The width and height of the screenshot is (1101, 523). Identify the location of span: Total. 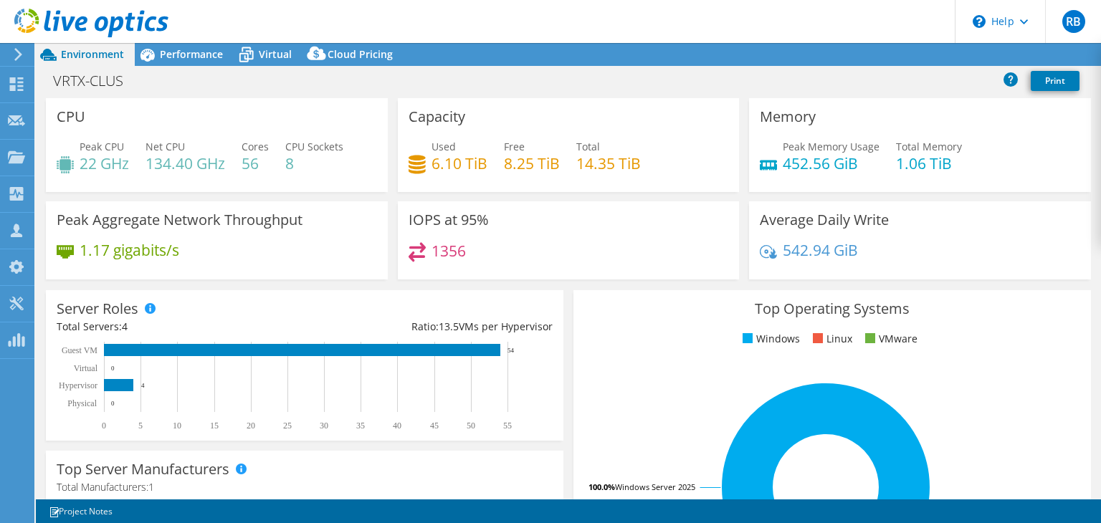
(588, 146).